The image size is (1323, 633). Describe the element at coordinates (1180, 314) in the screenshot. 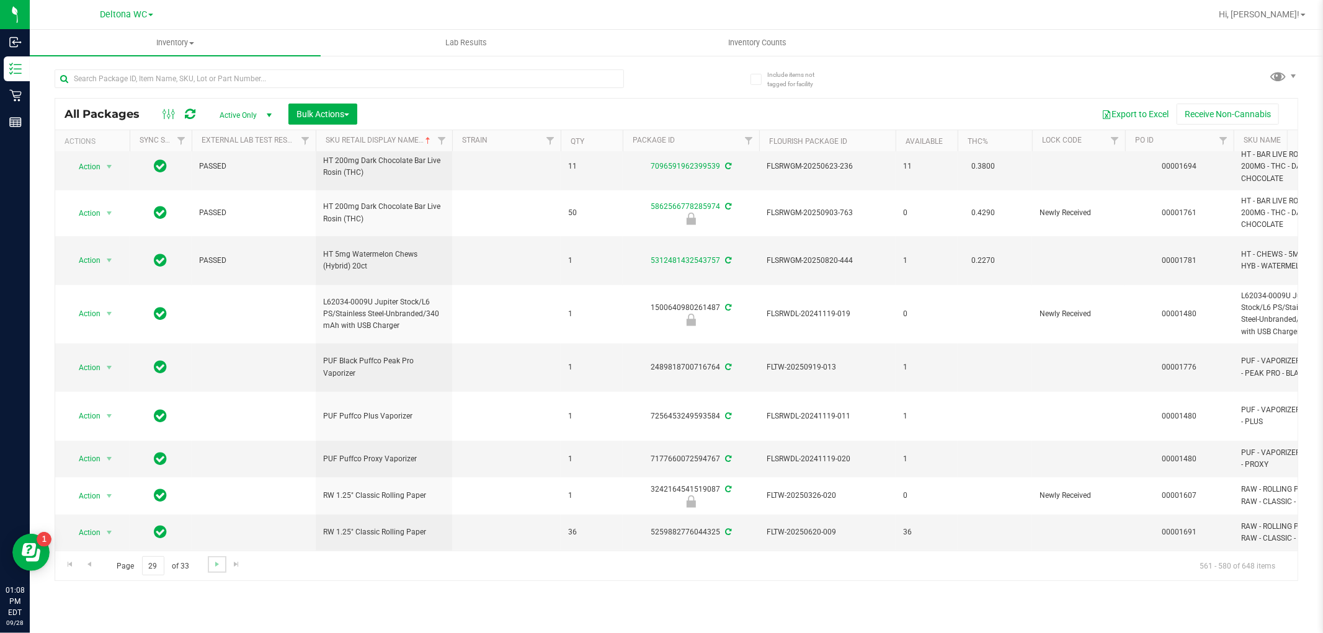

I see `a: 00001480` at that location.